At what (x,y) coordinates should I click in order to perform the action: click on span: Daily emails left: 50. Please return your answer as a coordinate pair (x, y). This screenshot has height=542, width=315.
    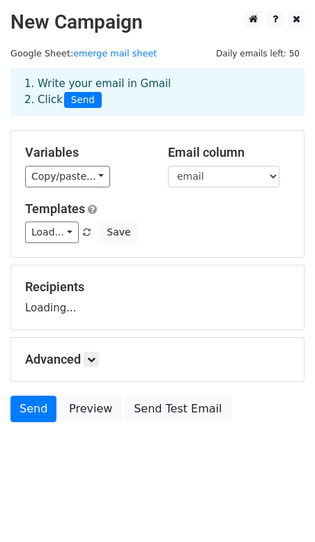
    Looking at the image, I should click on (258, 54).